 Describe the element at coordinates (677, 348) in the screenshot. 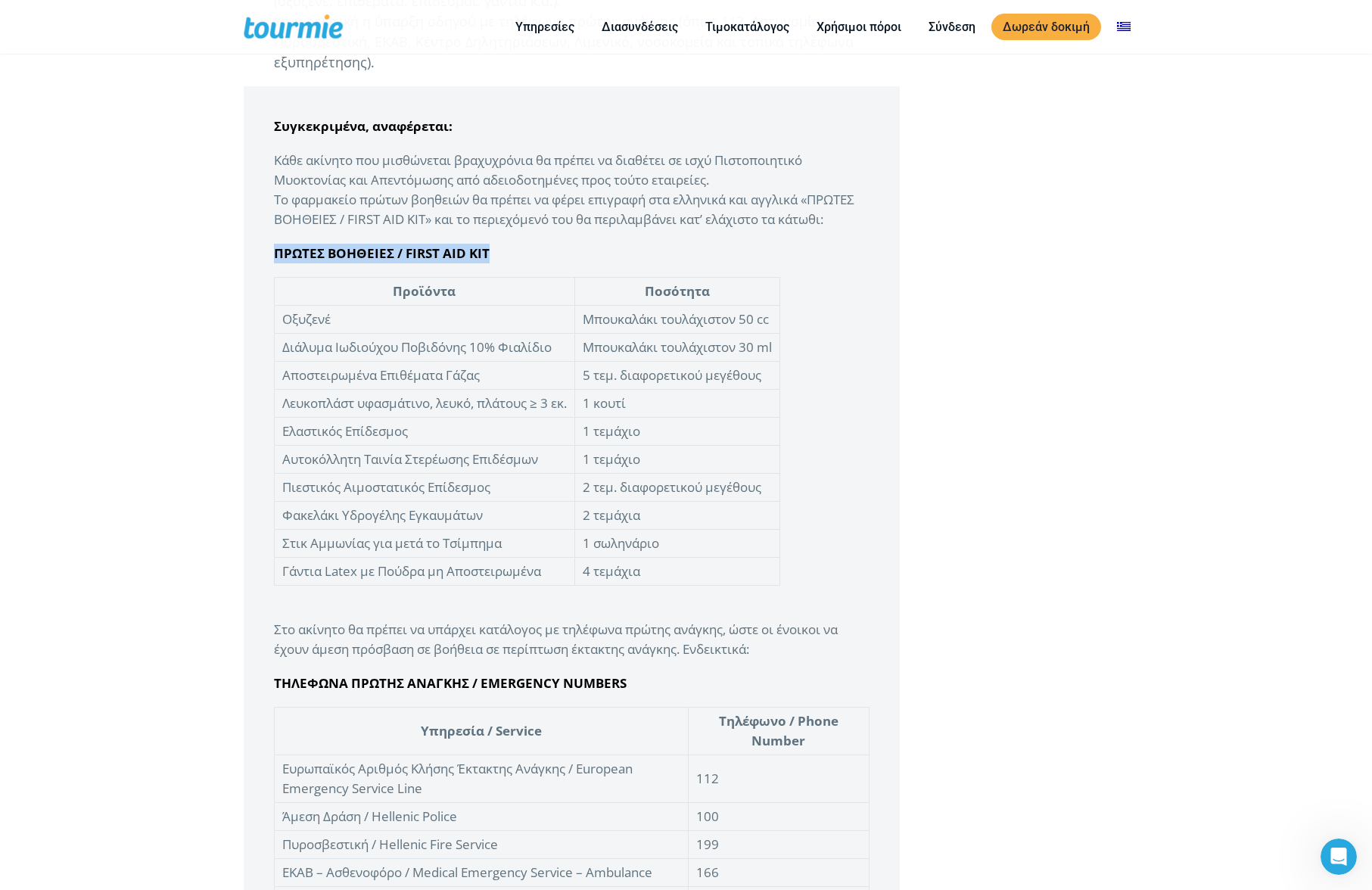

I see `td: Μπουκαλάκι τουλάχιστον 30 ml` at that location.